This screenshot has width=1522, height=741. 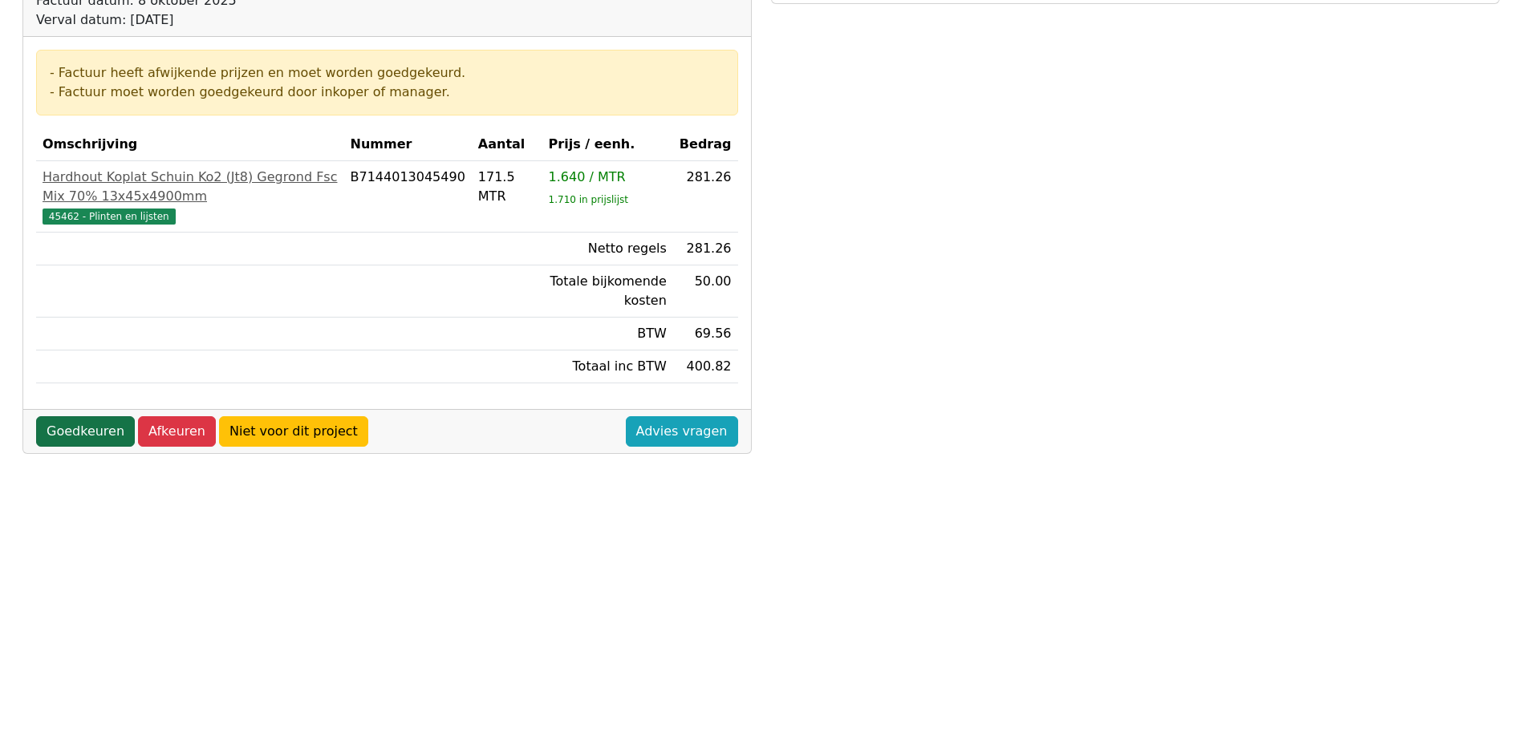 I want to click on a: Niet voor dit project, so click(x=294, y=432).